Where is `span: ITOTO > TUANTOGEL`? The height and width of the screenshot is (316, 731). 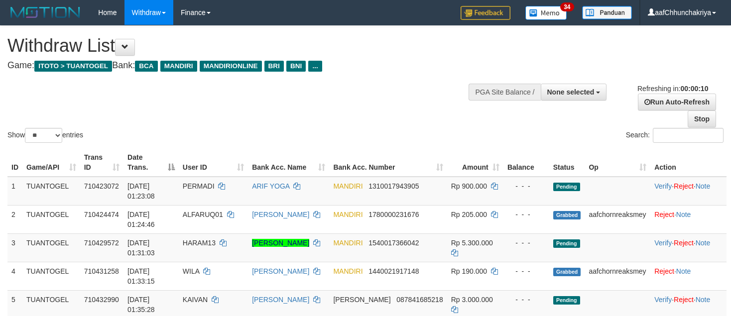
span: ITOTO > TUANTOGEL is located at coordinates (73, 66).